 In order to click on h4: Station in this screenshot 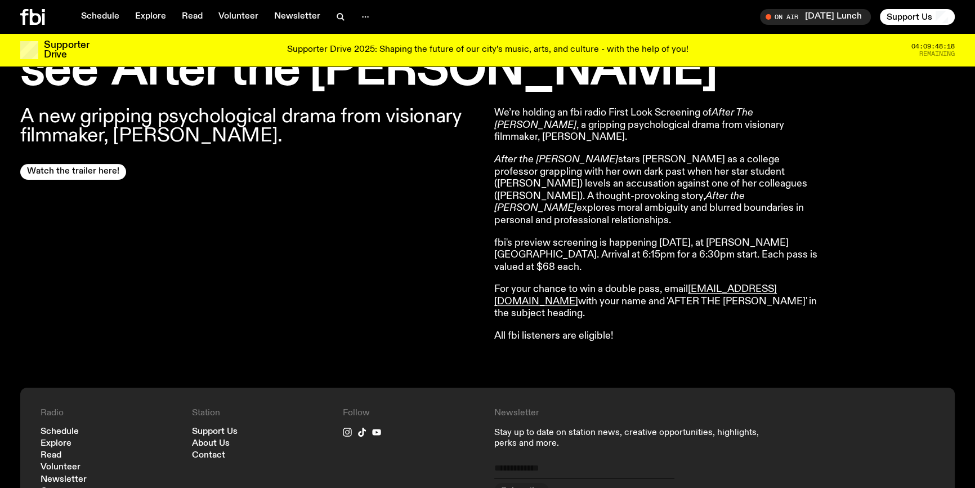, I will do `click(261, 413)`.